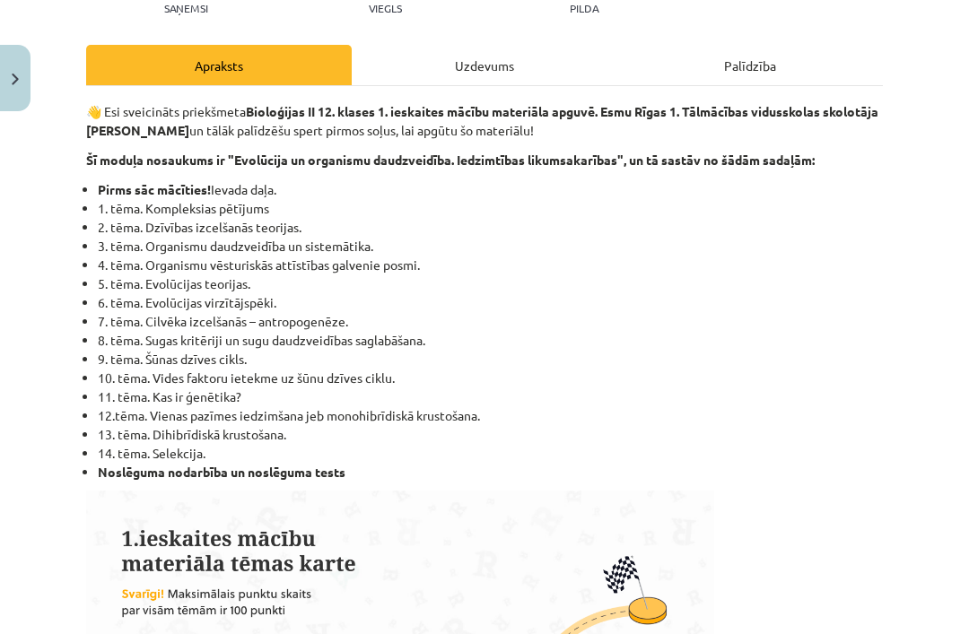  I want to click on li: ​ Ievada daļa., so click(490, 189).